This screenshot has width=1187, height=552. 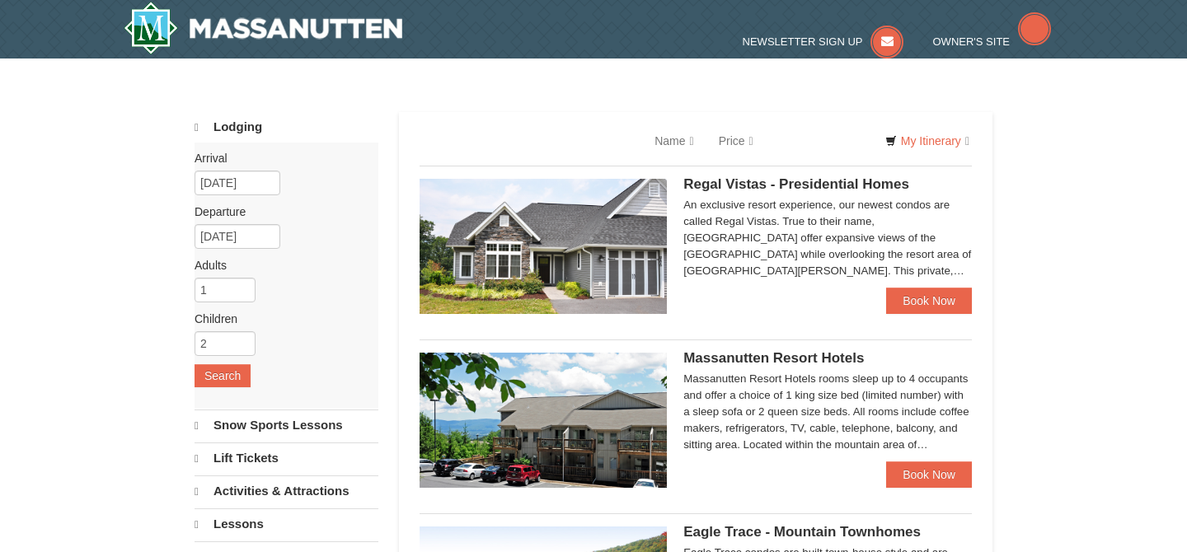 What do you see at coordinates (803, 41) in the screenshot?
I see `span: Newsletter Sign Up` at bounding box center [803, 41].